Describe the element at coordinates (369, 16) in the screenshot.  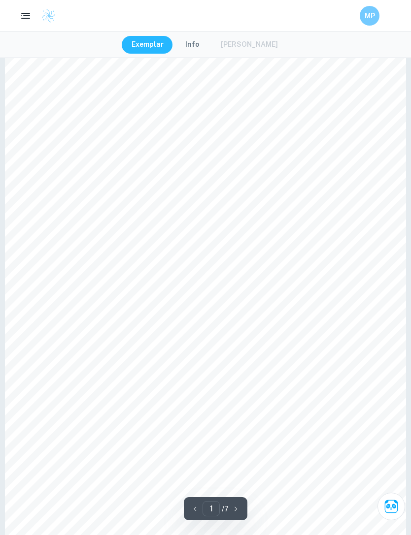
I see `button: MP` at that location.